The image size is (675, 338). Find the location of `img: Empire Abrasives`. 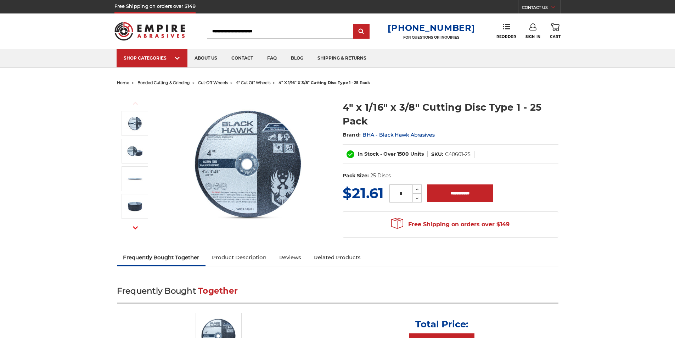

img: Empire Abrasives is located at coordinates (150, 31).